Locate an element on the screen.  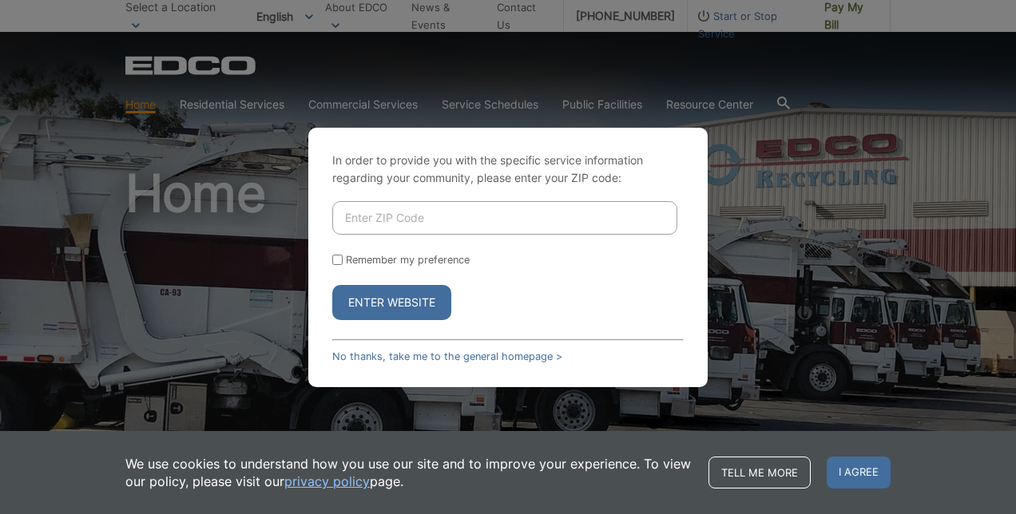
a: Tell me more is located at coordinates (760, 473).